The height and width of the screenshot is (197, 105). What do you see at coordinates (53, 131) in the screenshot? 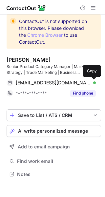
I see `span: AI write personalized message` at bounding box center [53, 131].